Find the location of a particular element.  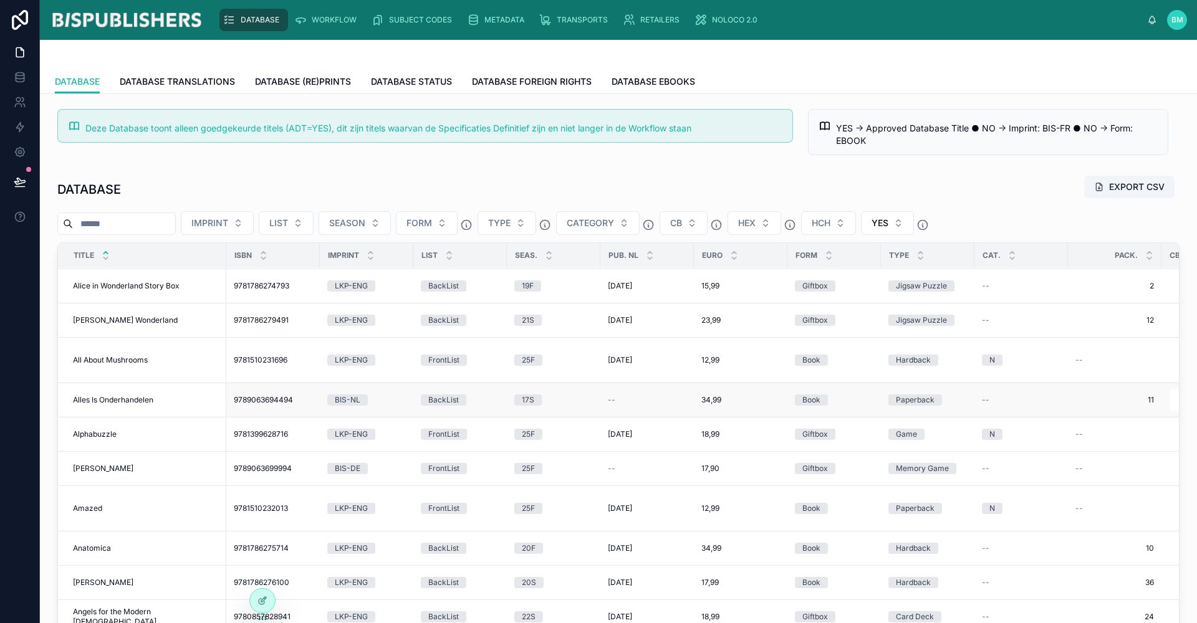

a: All About Mushrooms is located at coordinates (146, 360).